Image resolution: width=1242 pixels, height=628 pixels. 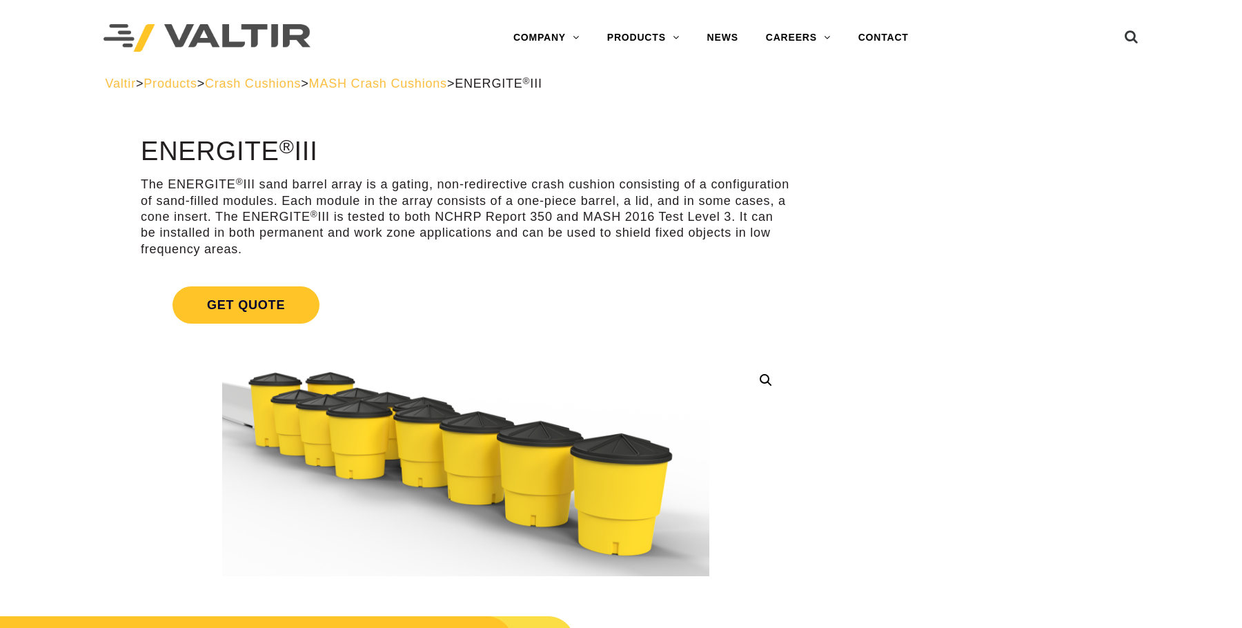 What do you see at coordinates (120, 84) in the screenshot?
I see `span: Valtir` at bounding box center [120, 84].